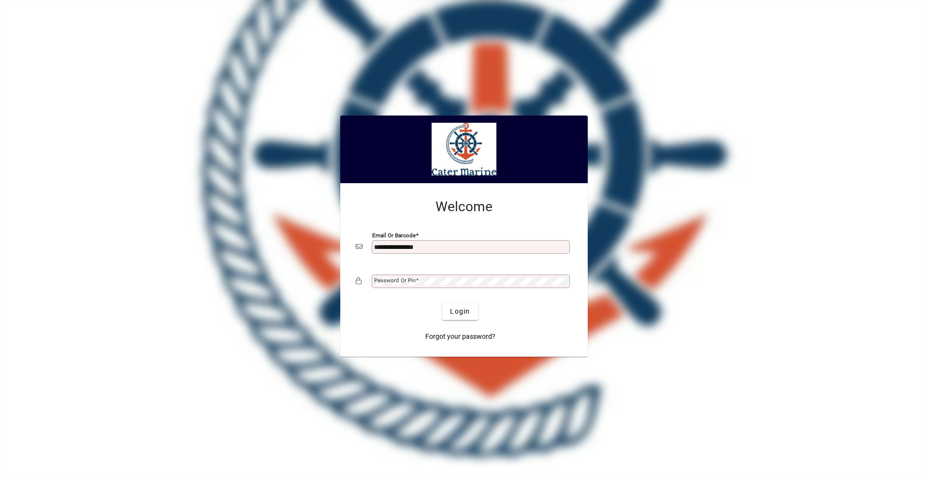 The height and width of the screenshot is (478, 928). Describe the element at coordinates (464, 207) in the screenshot. I see `h2: Welcome` at that location.